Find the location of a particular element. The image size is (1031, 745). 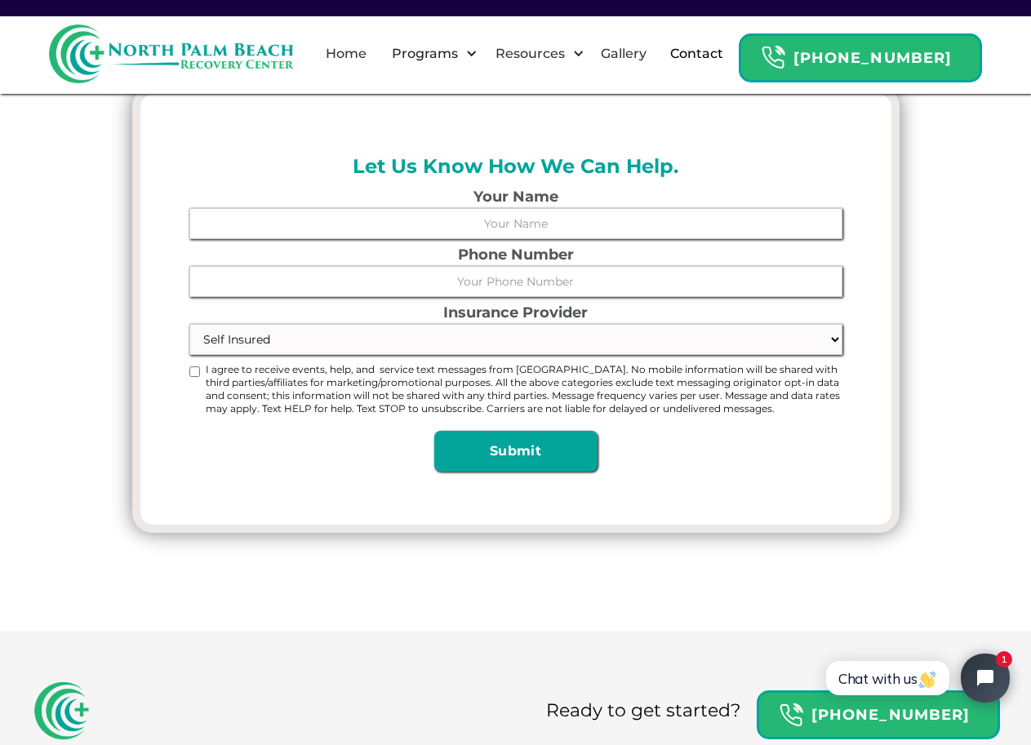

label: Insurance Provider is located at coordinates (516, 313).